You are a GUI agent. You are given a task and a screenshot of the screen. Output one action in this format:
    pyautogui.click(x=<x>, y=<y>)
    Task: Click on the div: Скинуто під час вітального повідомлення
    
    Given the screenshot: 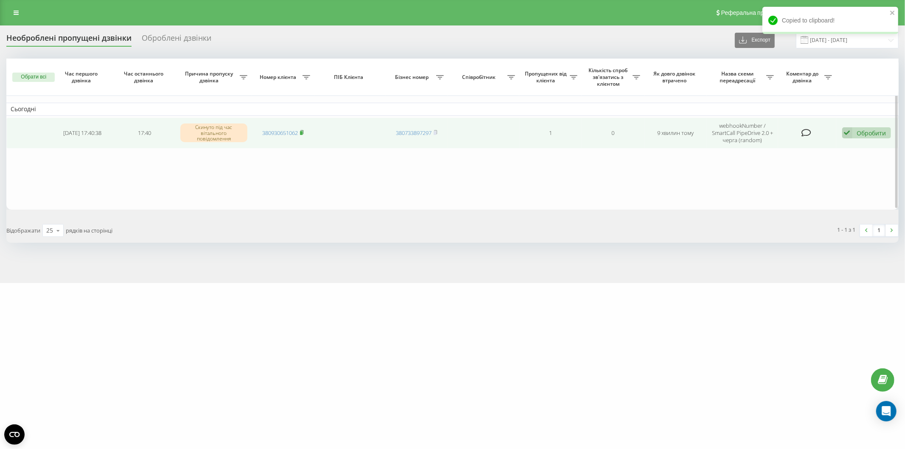 What is the action you would take?
    pyautogui.click(x=214, y=133)
    